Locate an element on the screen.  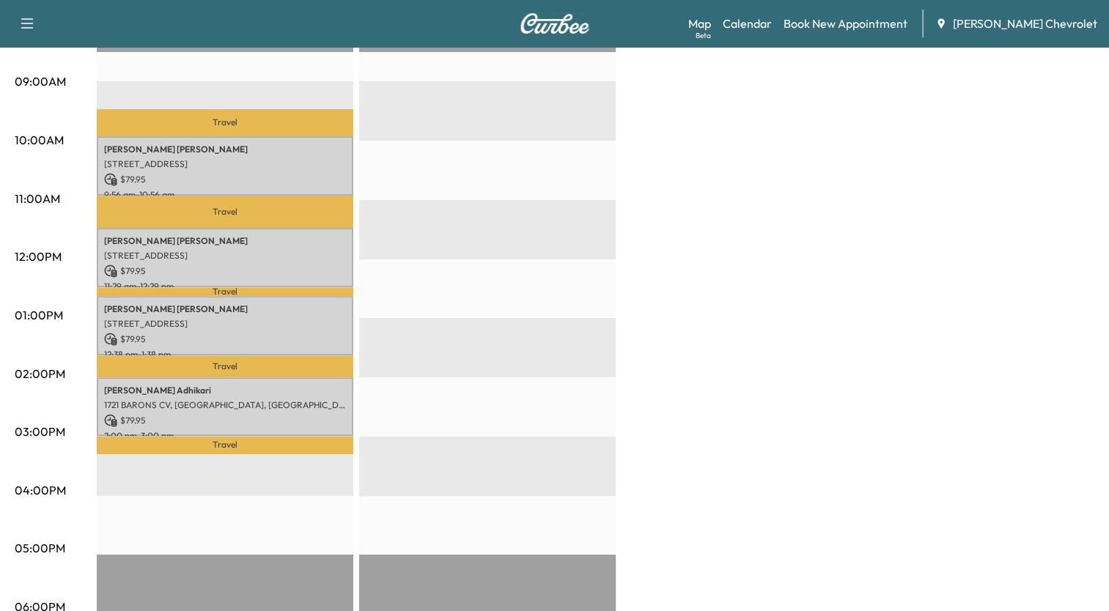
p: 11:00AM is located at coordinates (37, 199).